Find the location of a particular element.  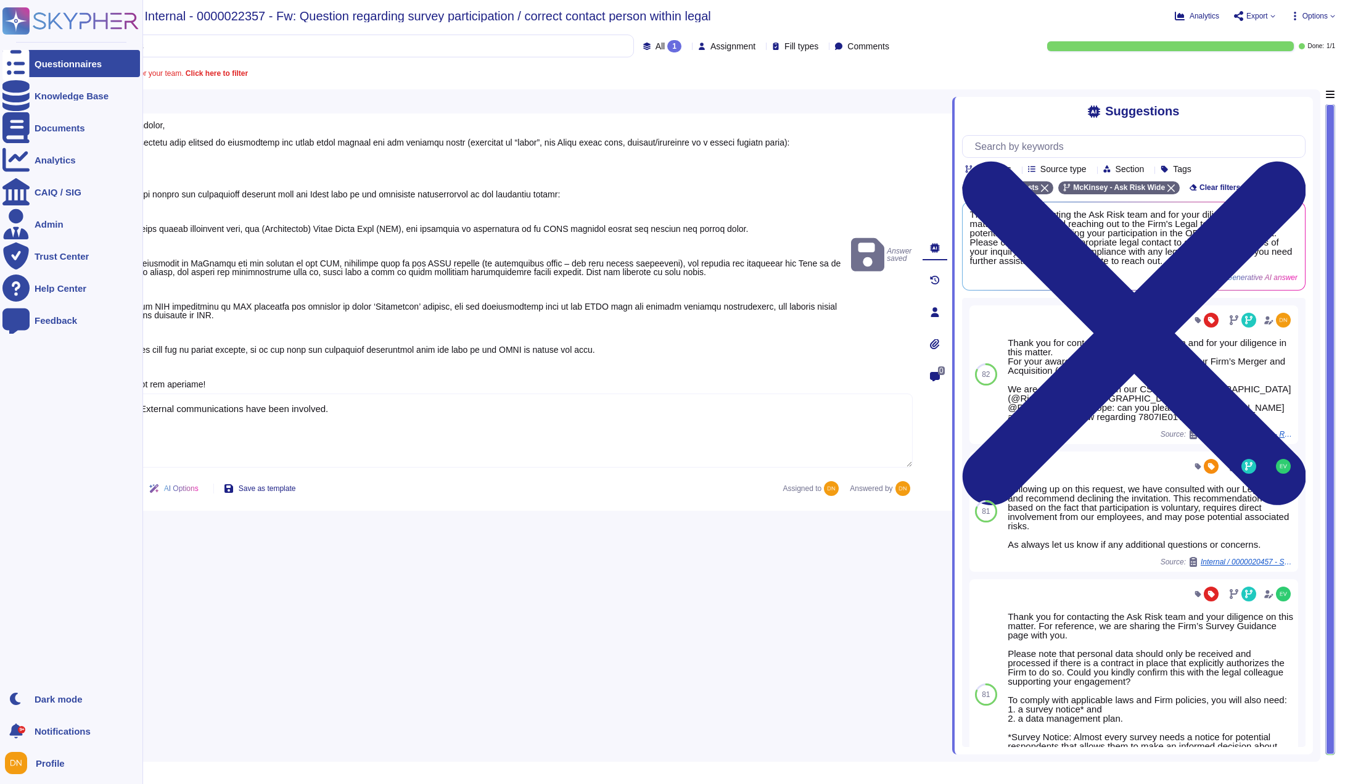

span: Export is located at coordinates (1257, 16).